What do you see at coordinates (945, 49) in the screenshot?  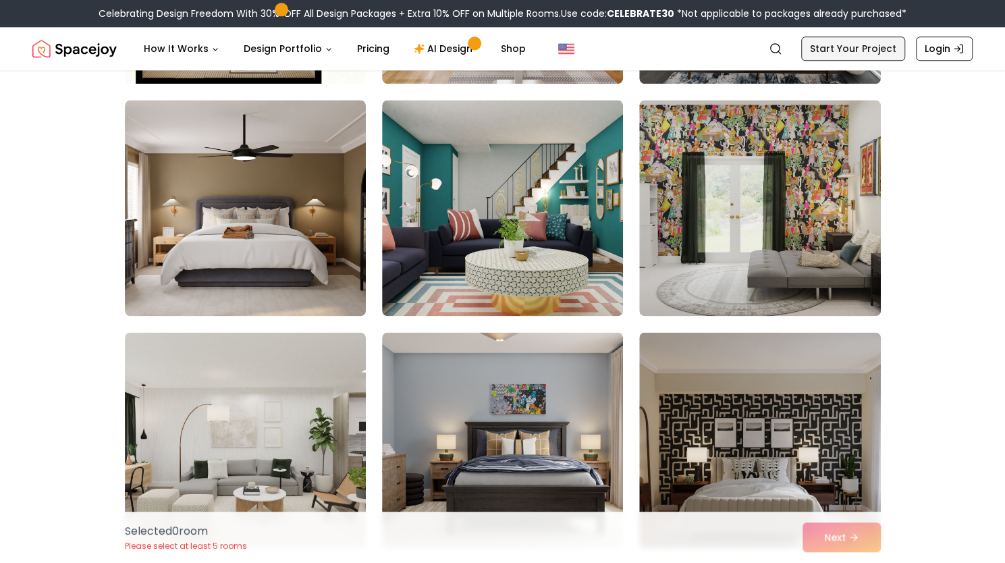 I see `a: Login` at bounding box center [945, 49].